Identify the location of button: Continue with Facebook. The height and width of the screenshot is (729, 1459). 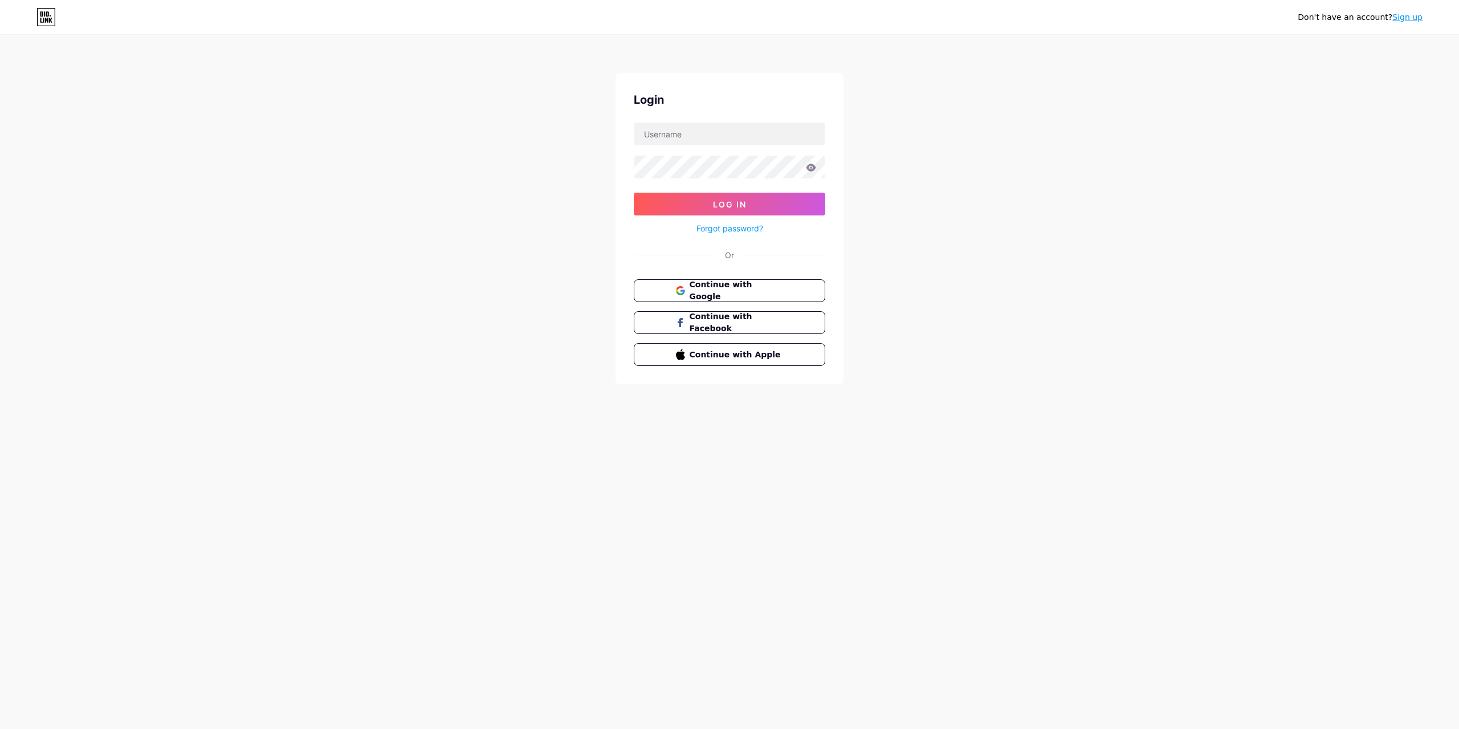
(729, 323).